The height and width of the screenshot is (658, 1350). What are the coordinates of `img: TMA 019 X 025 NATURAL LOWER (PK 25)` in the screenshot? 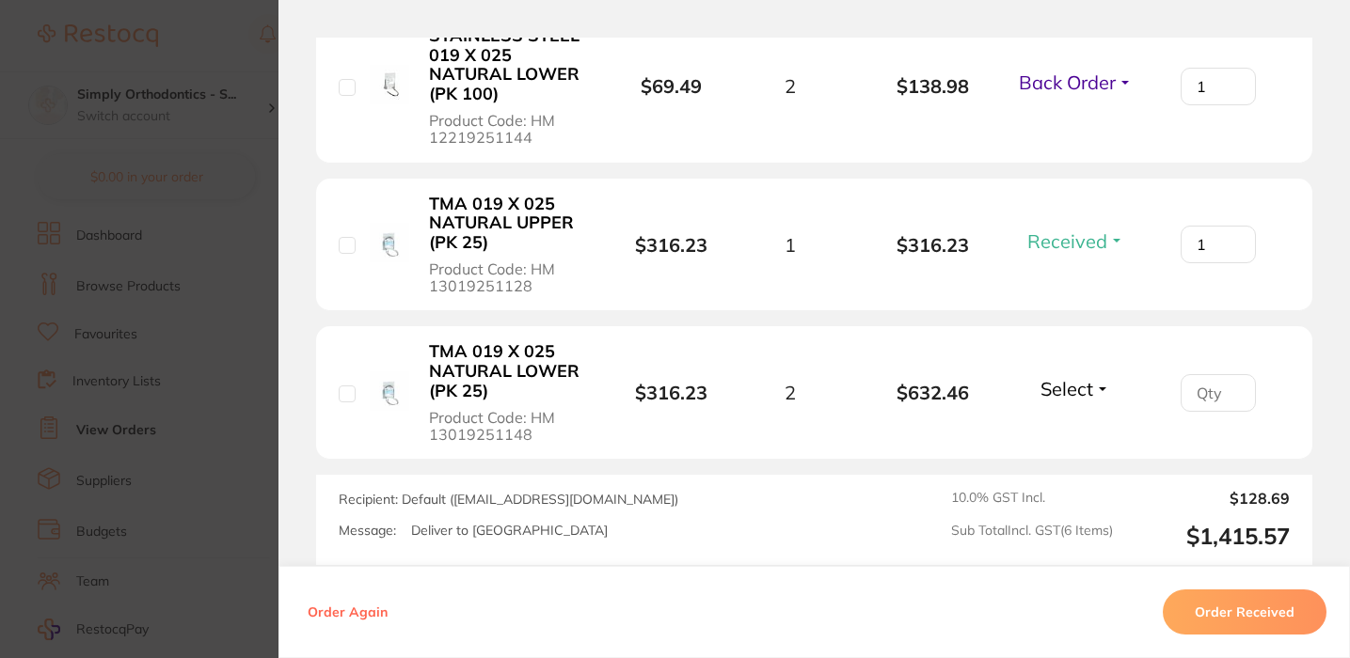 It's located at (389, 391).